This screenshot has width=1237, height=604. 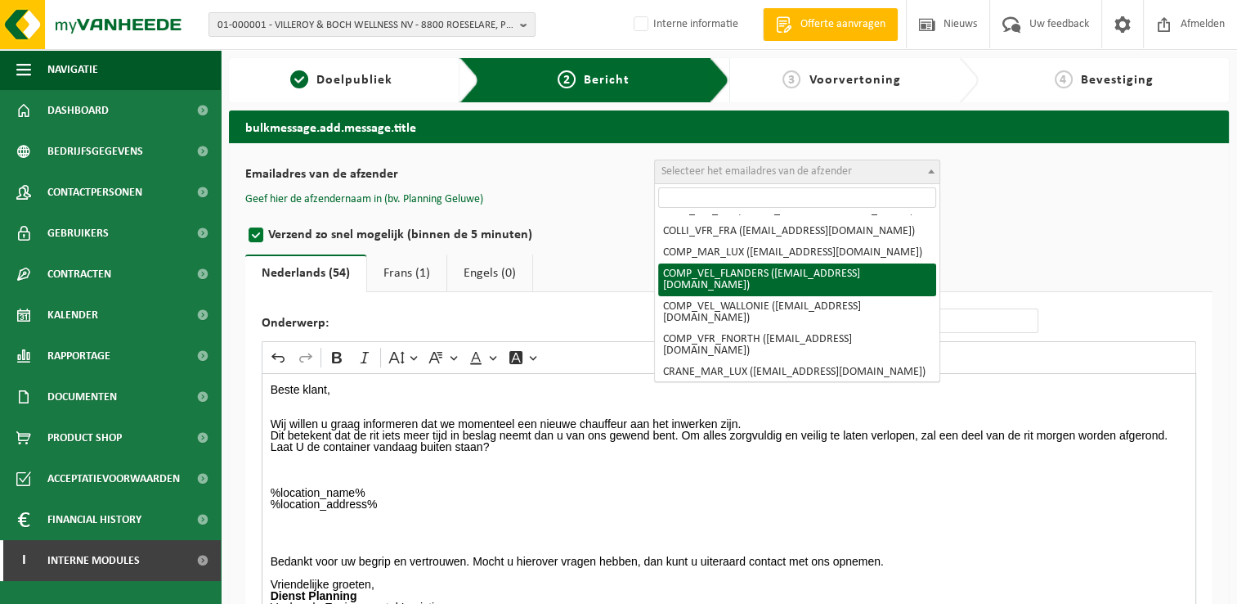 I want to click on button: Geef hier de afzendernaam in (bv. Planning Geluwe), so click(x=364, y=200).